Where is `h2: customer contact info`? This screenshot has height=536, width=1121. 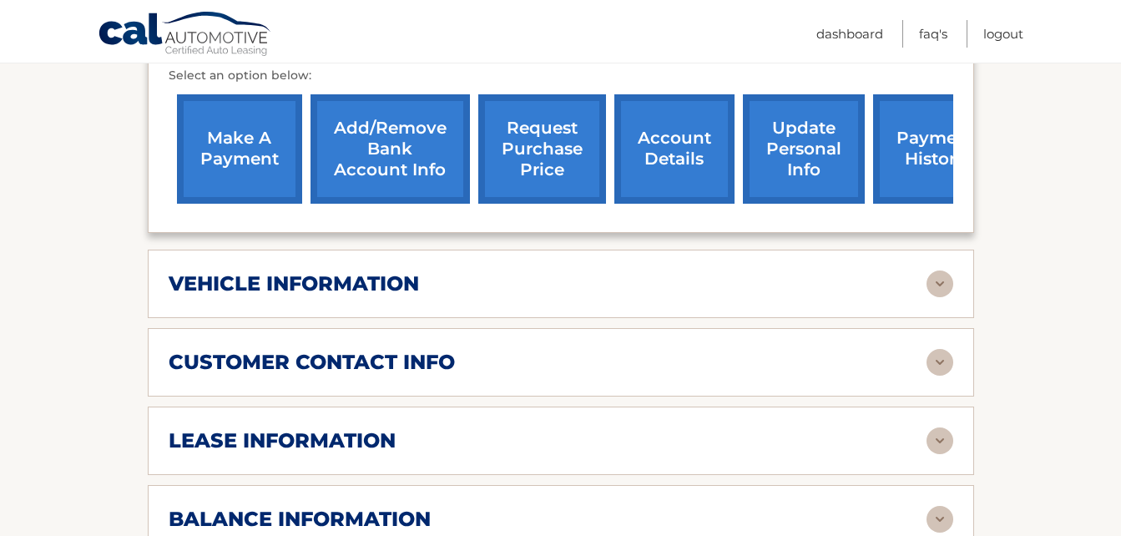
h2: customer contact info is located at coordinates (311, 362).